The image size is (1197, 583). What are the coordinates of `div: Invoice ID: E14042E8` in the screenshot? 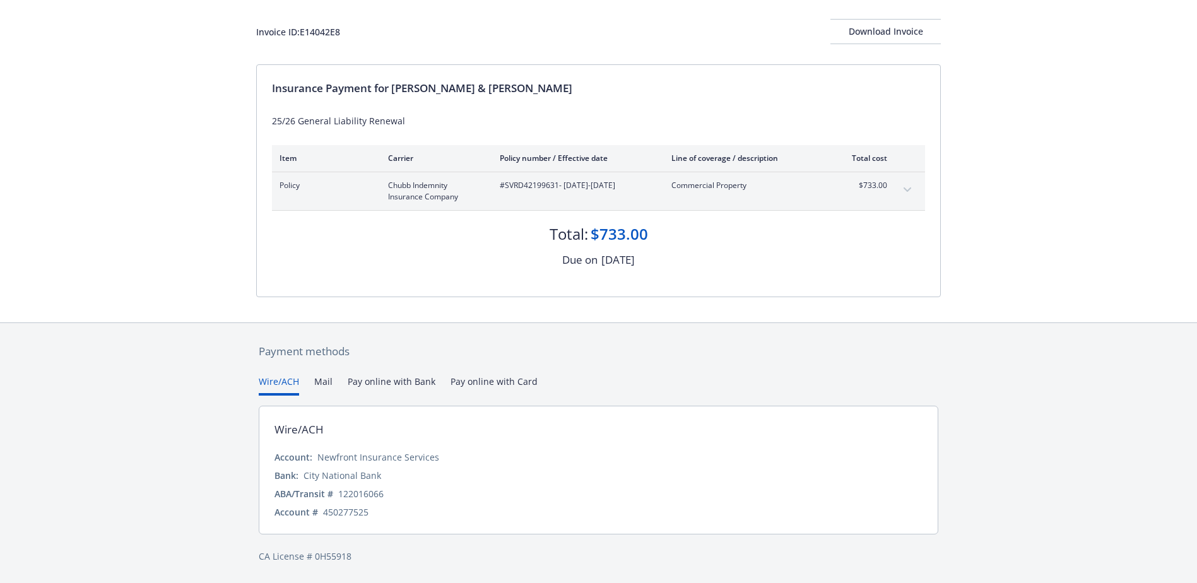 It's located at (298, 32).